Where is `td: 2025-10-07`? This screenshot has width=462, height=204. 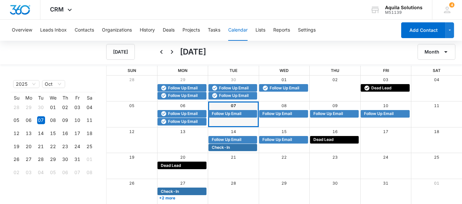
td: 2025-10-07 is located at coordinates (41, 121).